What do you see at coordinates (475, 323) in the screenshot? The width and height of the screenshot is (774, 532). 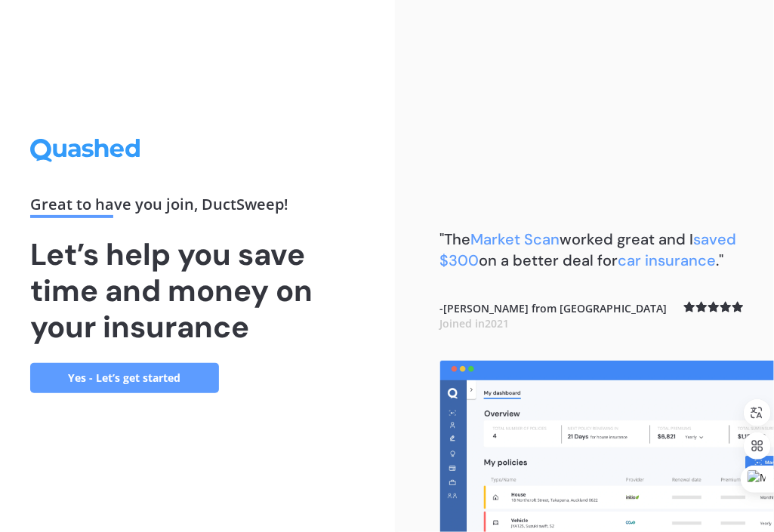 I see `span: Joined in 2021` at bounding box center [475, 323].